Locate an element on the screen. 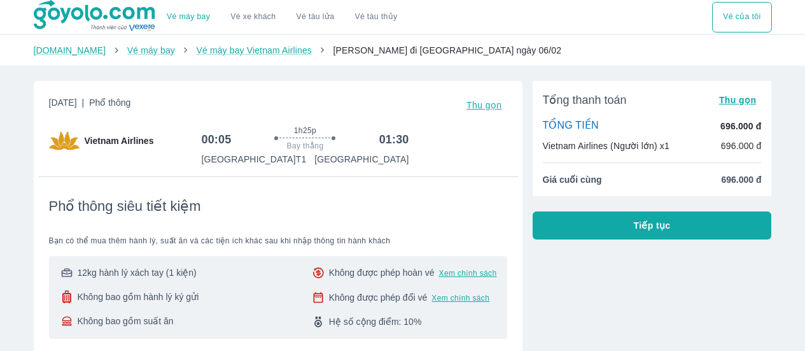  span: 1h25p is located at coordinates (305, 130).